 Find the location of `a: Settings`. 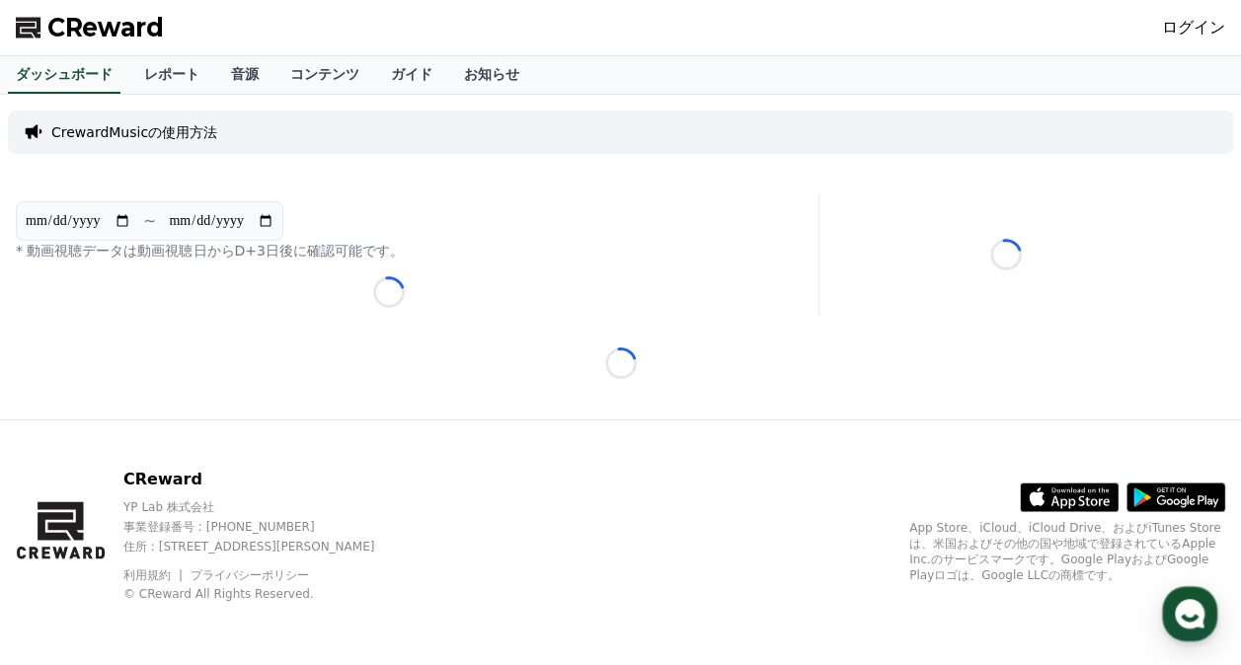

a: Settings is located at coordinates (317, 526).